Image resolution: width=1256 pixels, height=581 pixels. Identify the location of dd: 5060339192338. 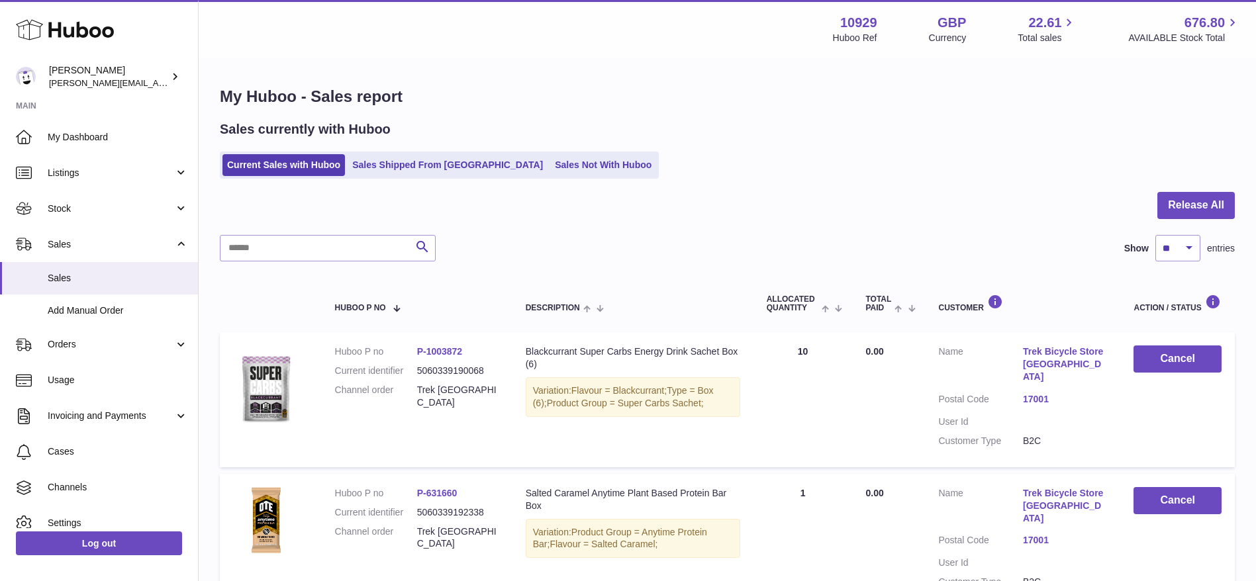
(458, 512).